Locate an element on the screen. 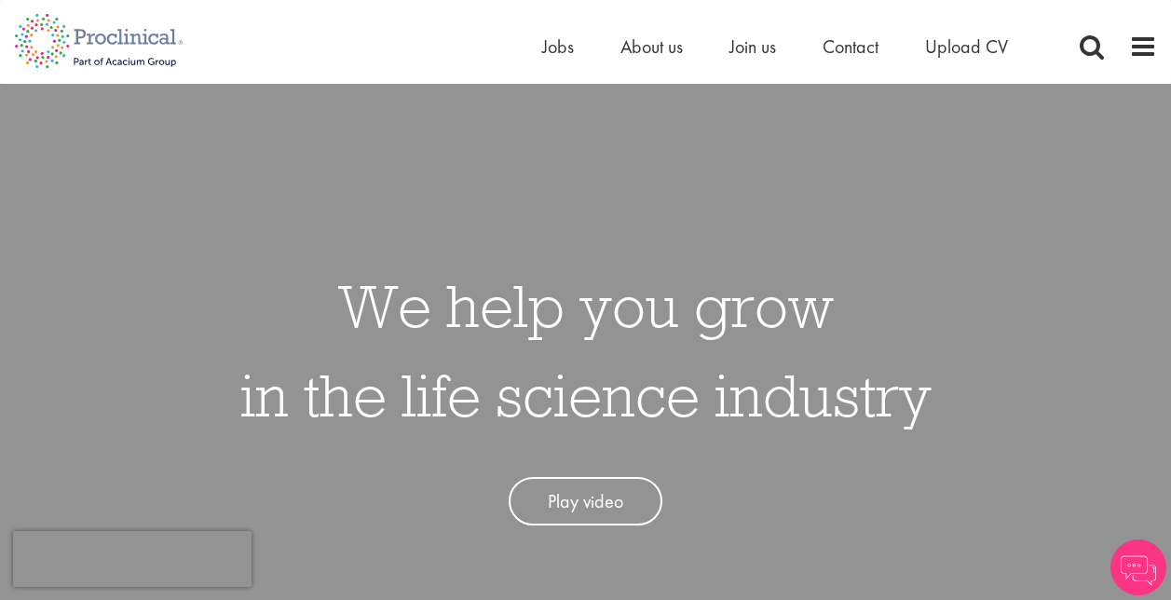 The image size is (1171, 600). a: Join us is located at coordinates (753, 47).